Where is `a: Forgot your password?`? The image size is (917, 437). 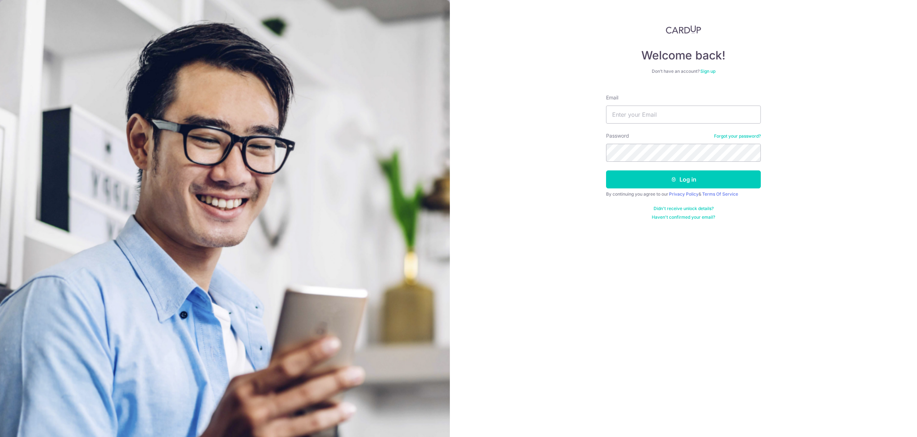 a: Forgot your password? is located at coordinates (737, 136).